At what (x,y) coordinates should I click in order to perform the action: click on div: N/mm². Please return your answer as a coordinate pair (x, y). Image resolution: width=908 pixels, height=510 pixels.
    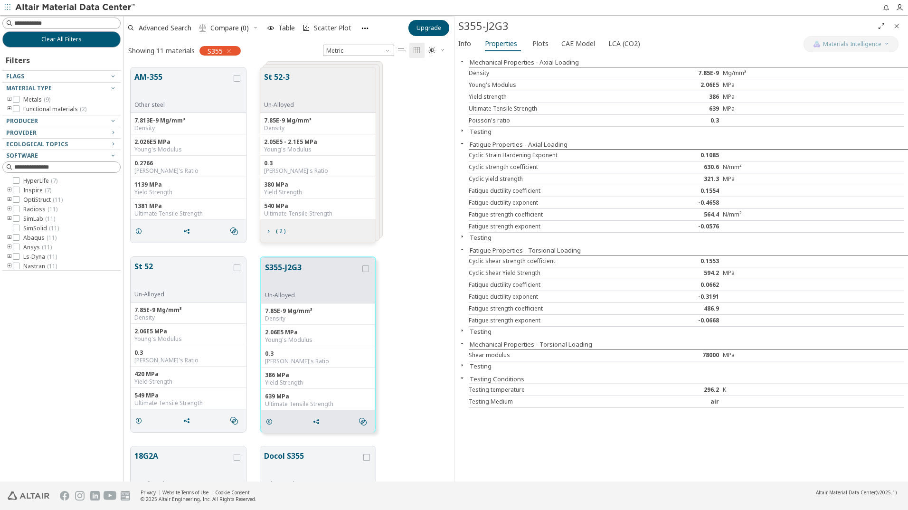
    Looking at the image, I should click on (759, 215).